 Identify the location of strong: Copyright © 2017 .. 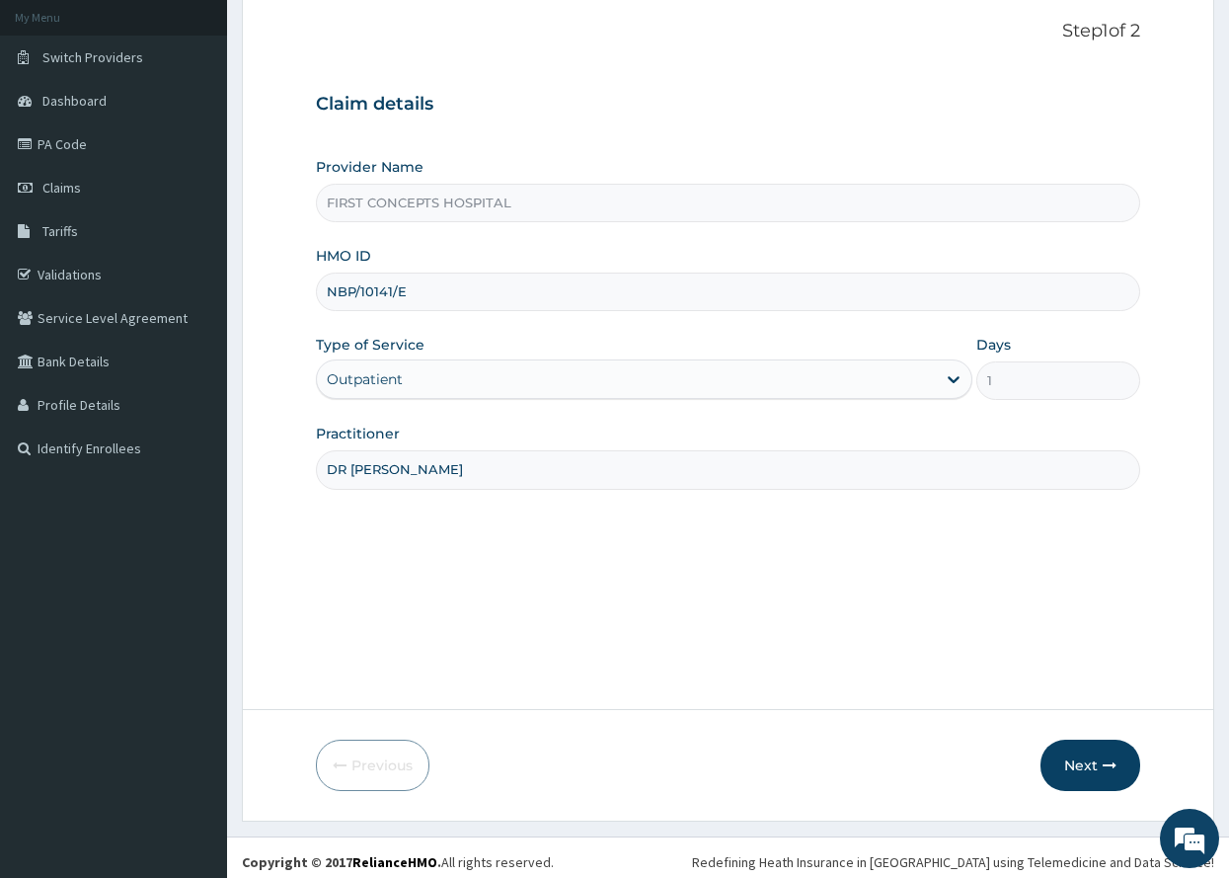
(342, 862).